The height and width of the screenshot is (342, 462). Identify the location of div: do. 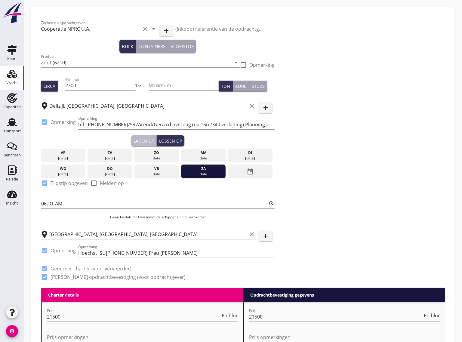
(110, 169).